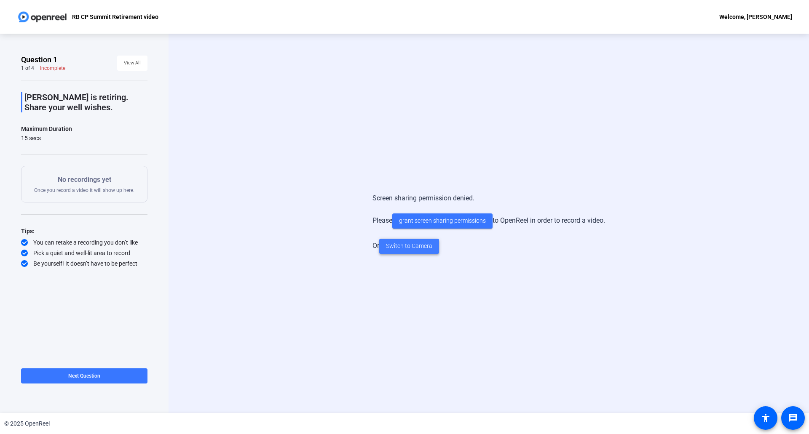  What do you see at coordinates (46, 138) in the screenshot?
I see `div: 15 secs` at bounding box center [46, 138].